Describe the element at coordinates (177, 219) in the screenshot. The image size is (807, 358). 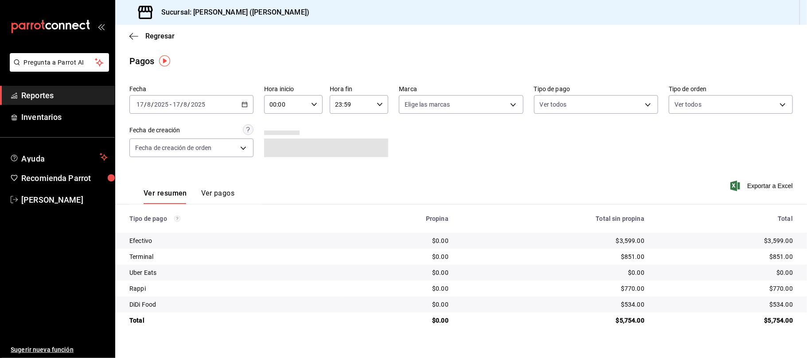
I see `svg: Los pagos realizados con Pay y otras terminales son montos brutos.` at that location.